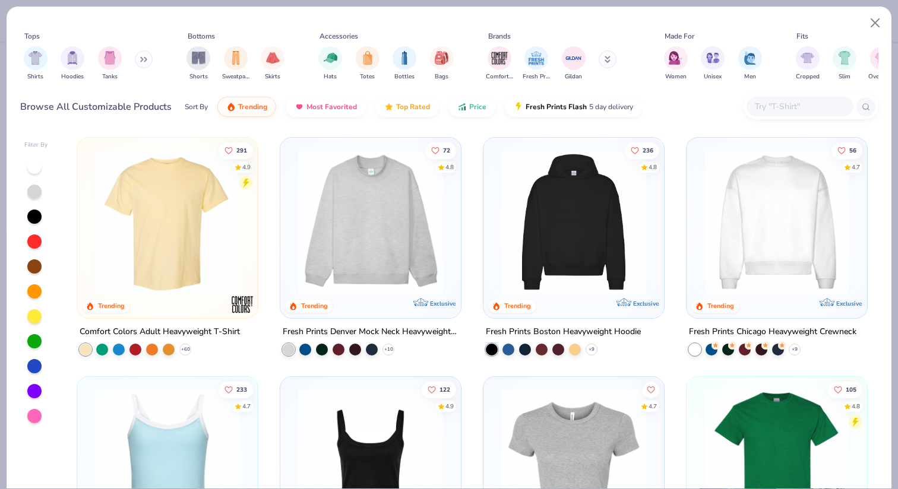 The width and height of the screenshot is (898, 489). Describe the element at coordinates (252, 107) in the screenshot. I see `span: Trending` at that location.